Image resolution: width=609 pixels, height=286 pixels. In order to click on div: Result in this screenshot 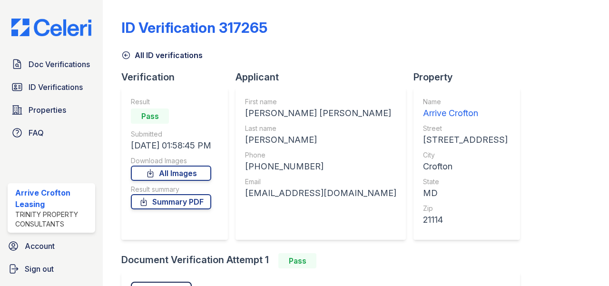, I will do `click(171, 102)`.